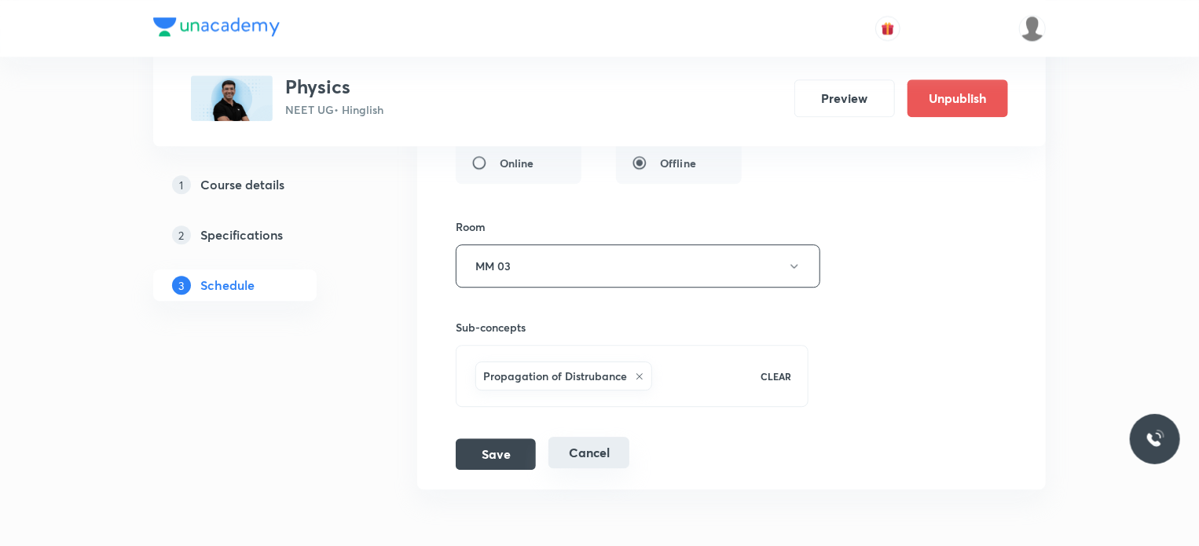 The width and height of the screenshot is (1199, 546). I want to click on p: NEET UG • Hinglish, so click(334, 109).